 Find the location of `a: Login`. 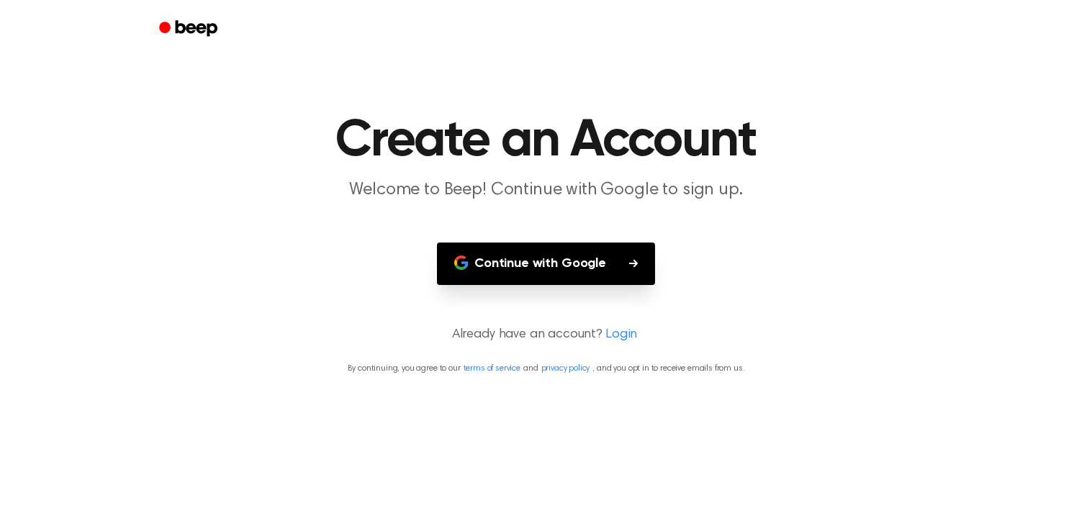

a: Login is located at coordinates (621, 335).